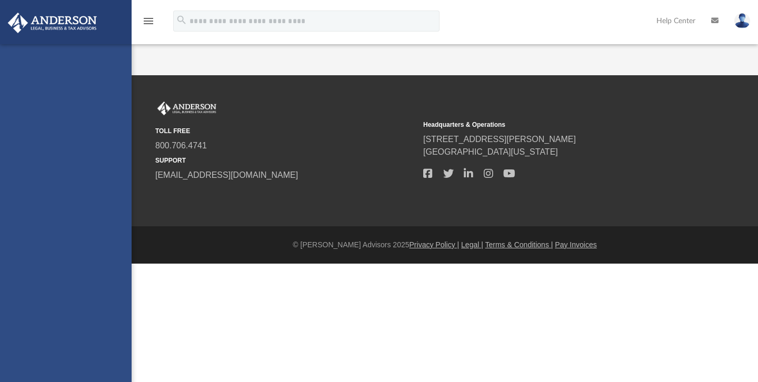 The image size is (758, 382). What do you see at coordinates (285, 161) in the screenshot?
I see `small: SUPPORT` at bounding box center [285, 161].